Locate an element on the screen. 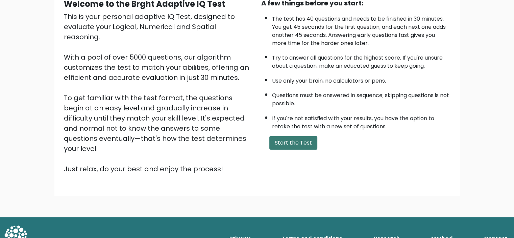  li: If you're not satisfied with your results, you have the option to retake the test with a new set ... is located at coordinates (362, 121).